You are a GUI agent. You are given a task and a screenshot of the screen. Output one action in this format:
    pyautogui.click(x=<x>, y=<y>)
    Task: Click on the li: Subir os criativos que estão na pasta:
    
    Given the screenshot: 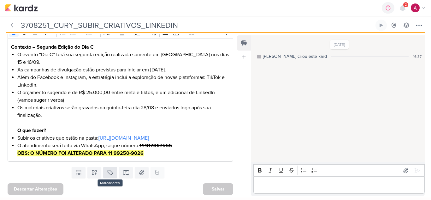 What is the action you would take?
    pyautogui.click(x=124, y=138)
    